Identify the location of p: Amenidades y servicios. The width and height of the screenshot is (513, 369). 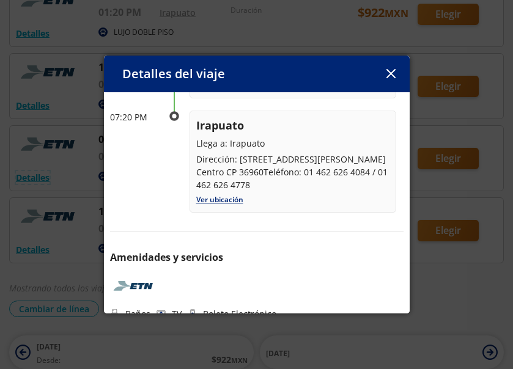
(257, 257).